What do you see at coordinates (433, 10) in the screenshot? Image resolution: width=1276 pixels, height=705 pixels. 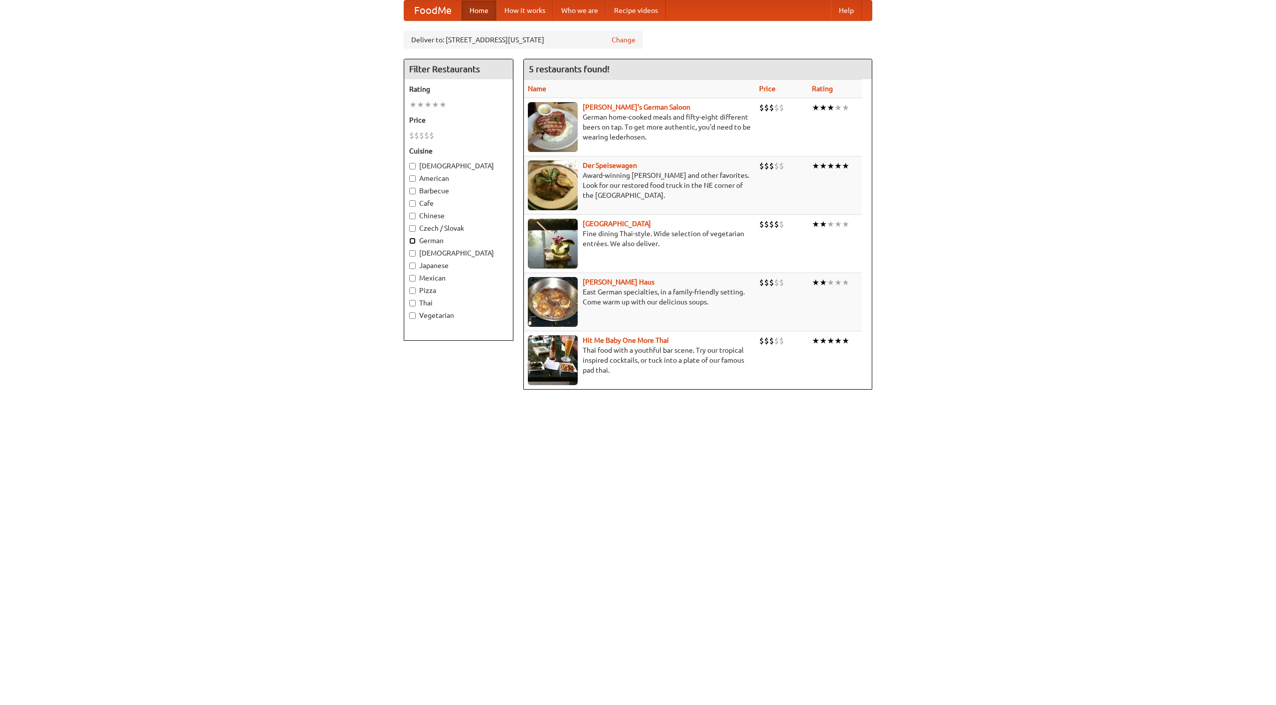 I see `a: FoodMe` at bounding box center [433, 10].